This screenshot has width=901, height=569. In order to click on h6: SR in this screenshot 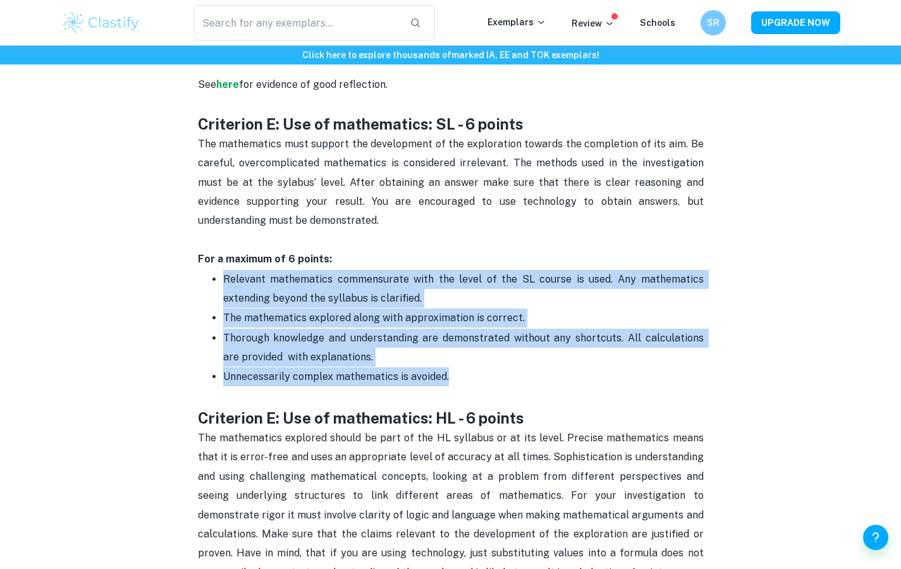, I will do `click(713, 23)`.